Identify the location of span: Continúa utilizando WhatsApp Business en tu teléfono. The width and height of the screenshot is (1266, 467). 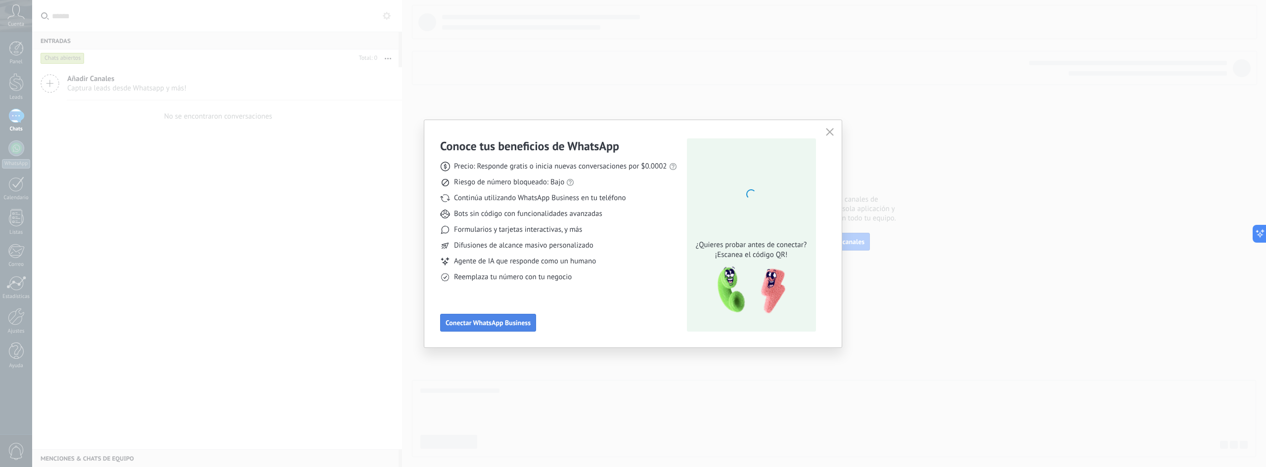
(539, 198).